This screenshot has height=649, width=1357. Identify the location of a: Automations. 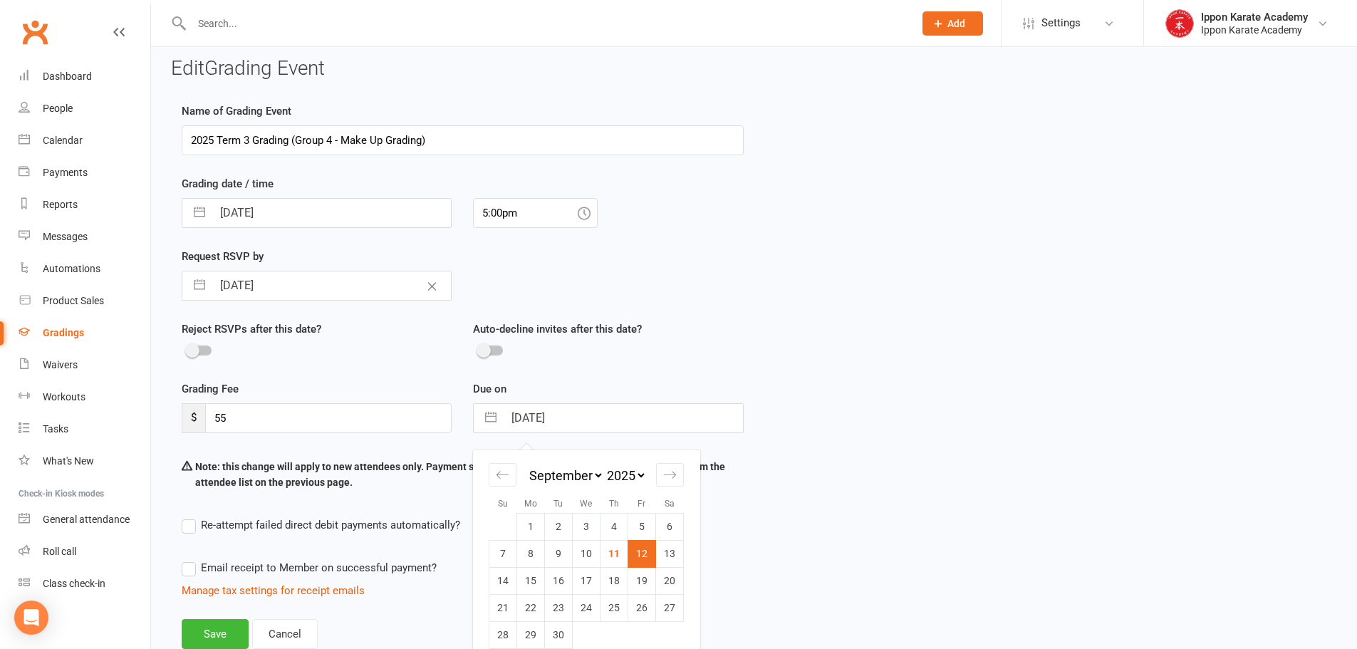
(84, 269).